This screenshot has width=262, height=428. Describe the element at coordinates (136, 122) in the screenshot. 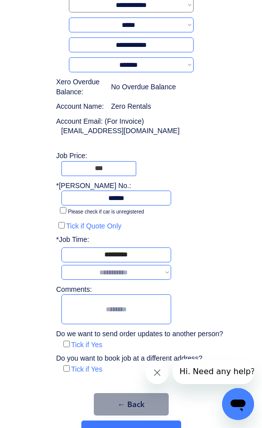

I see `div: Account Email: (For Invoice)` at that location.